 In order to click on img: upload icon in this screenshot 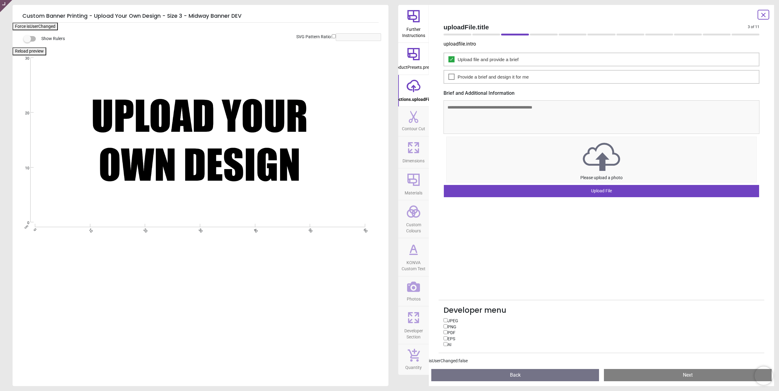, I will do `click(601, 157)`.